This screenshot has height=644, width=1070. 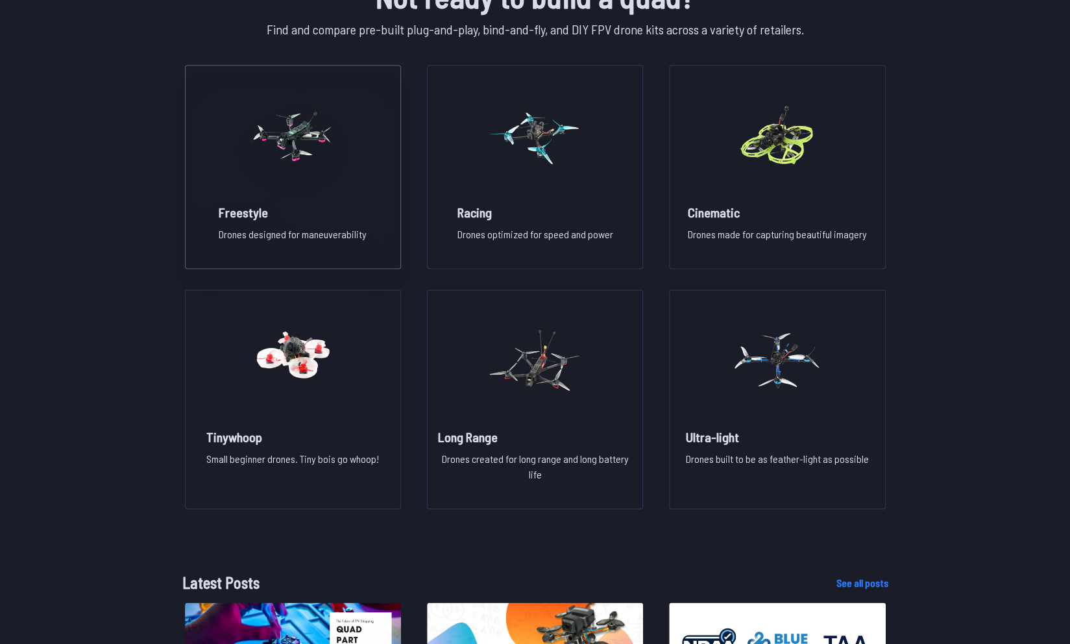 What do you see at coordinates (535, 472) in the screenshot?
I see `p: Drones created for long range and long battery life` at bounding box center [535, 472].